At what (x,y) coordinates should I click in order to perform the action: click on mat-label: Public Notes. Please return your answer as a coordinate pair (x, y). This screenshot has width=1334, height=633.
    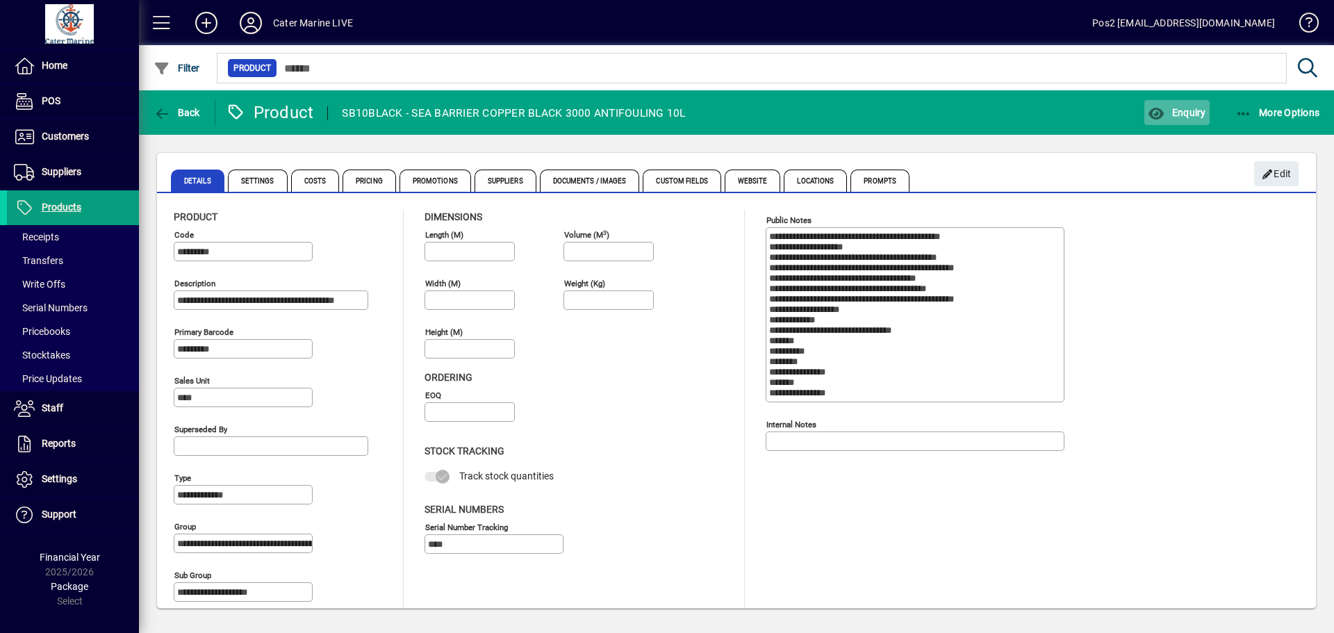
    Looking at the image, I should click on (789, 220).